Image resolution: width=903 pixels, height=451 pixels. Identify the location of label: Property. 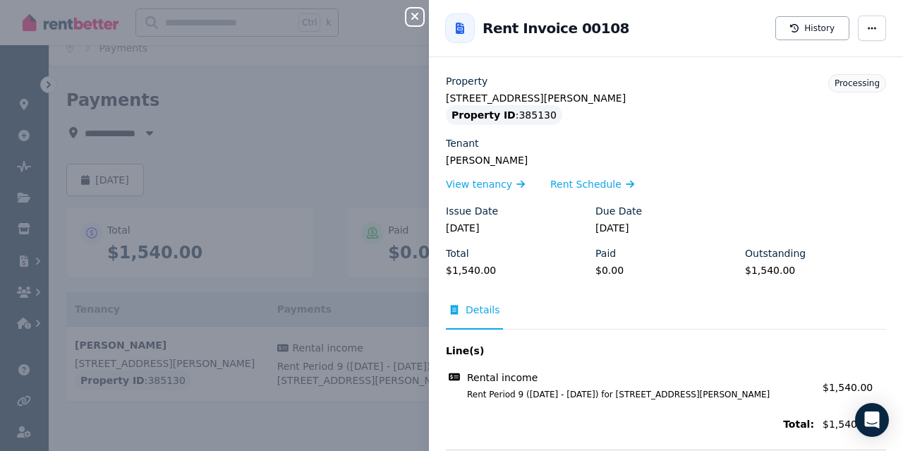
(466, 81).